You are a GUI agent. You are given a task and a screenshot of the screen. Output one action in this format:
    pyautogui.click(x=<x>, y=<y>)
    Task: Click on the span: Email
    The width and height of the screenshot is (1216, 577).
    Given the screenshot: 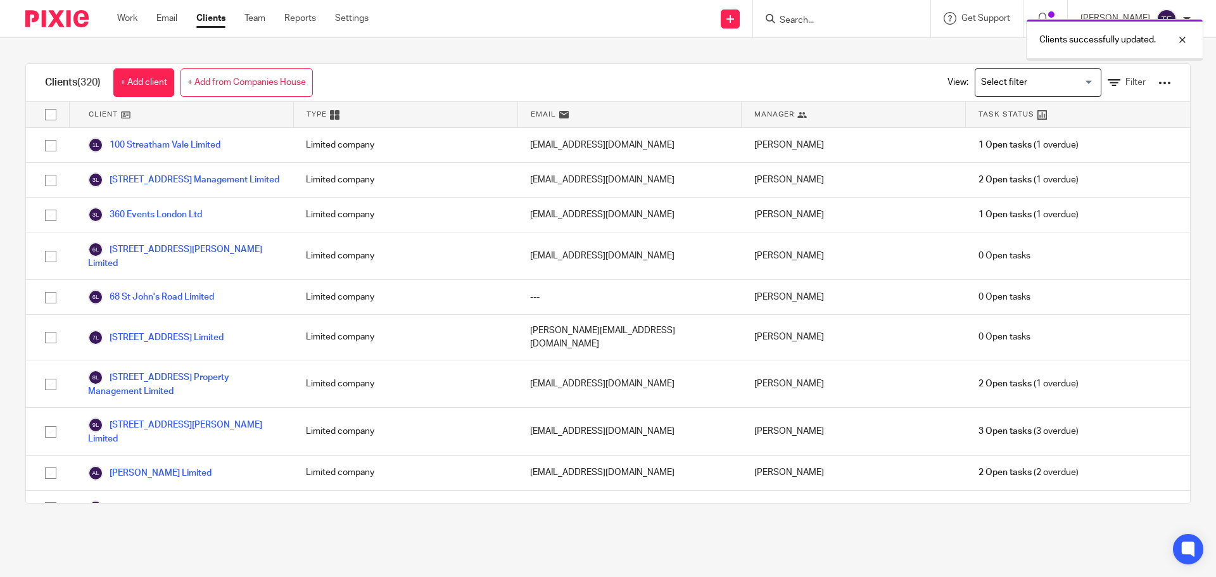 What is the action you would take?
    pyautogui.click(x=544, y=114)
    